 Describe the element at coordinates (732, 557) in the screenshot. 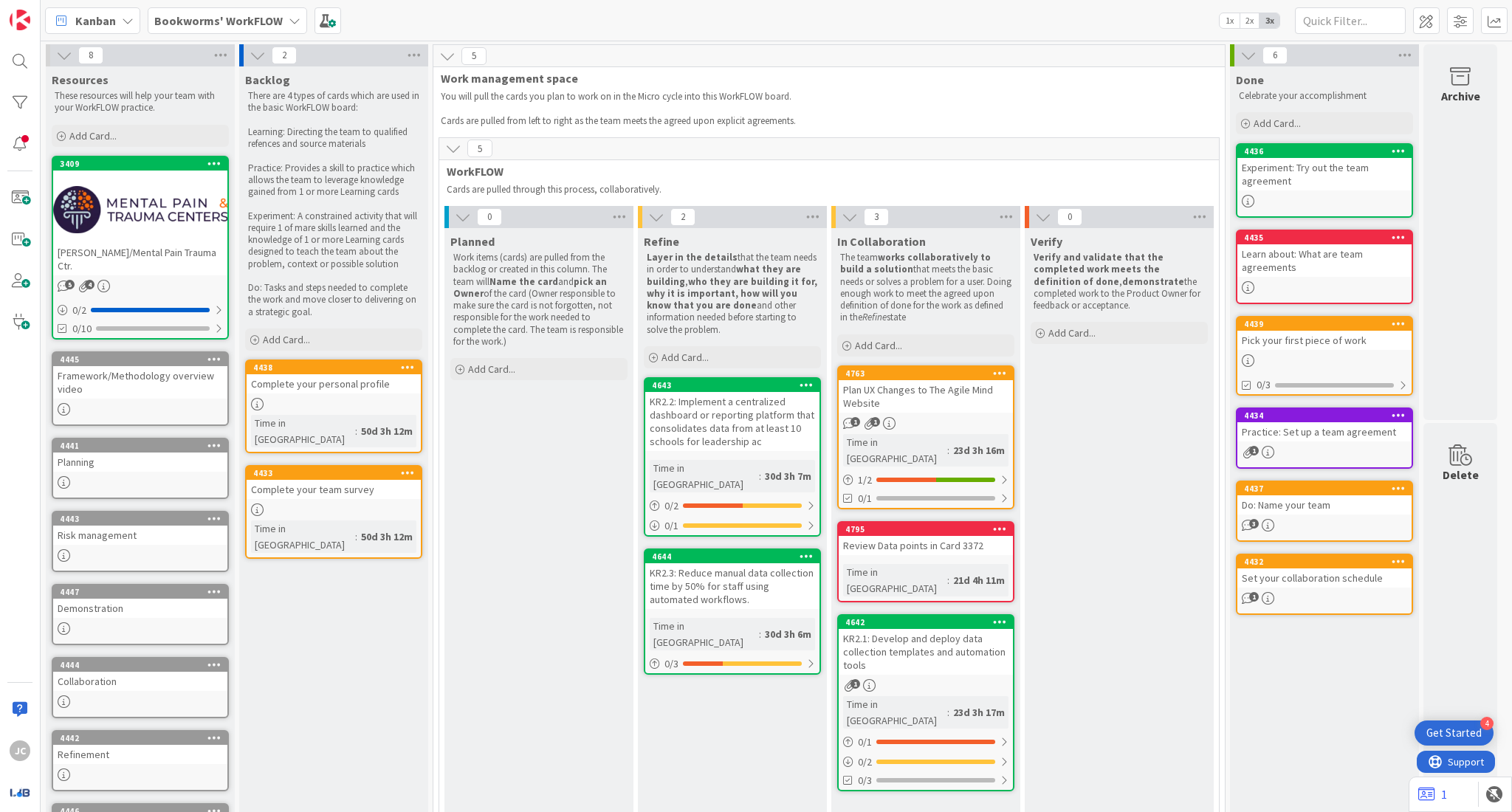

I see `div: 4644` at that location.